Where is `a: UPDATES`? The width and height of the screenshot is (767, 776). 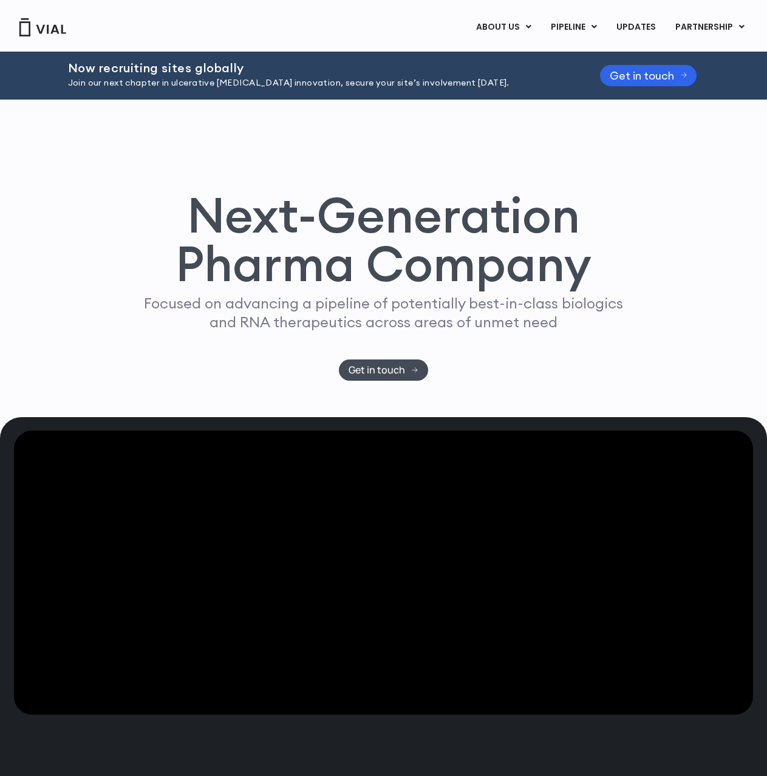
a: UPDATES is located at coordinates (636, 27).